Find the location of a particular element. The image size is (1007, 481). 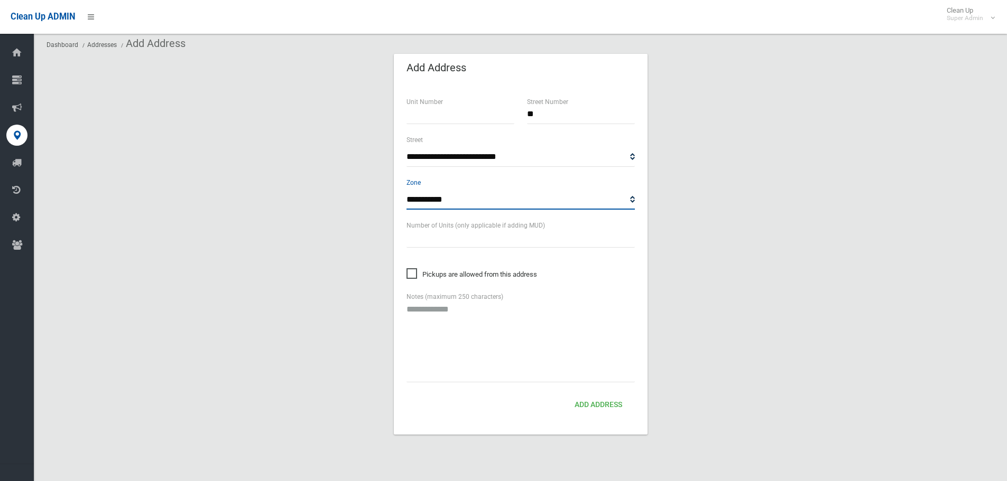

span: Clean Up ADMIN is located at coordinates (43, 16).